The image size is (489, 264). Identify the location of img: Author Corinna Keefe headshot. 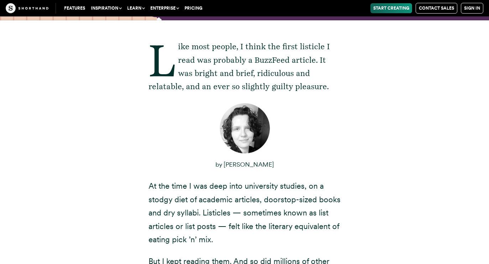
(245, 129).